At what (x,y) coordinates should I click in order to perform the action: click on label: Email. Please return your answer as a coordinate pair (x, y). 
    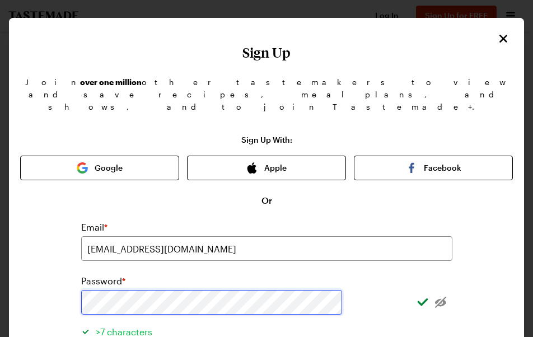
    Looking at the image, I should click on (94, 227).